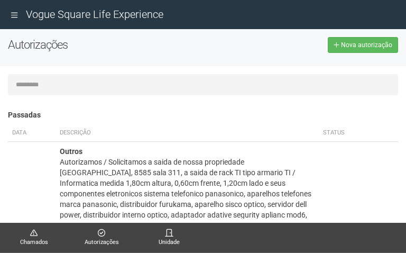  What do you see at coordinates (169, 242) in the screenshot?
I see `span: Unidade` at bounding box center [169, 242].